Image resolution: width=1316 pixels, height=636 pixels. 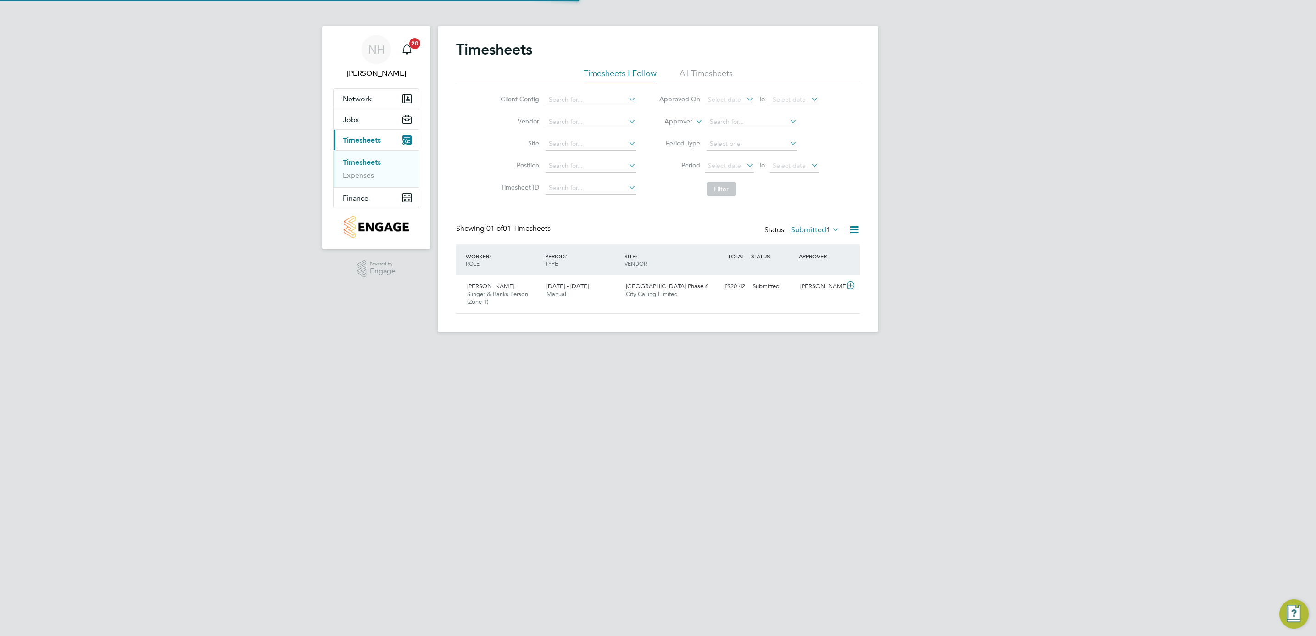 I want to click on div: Submitted, so click(x=773, y=286).